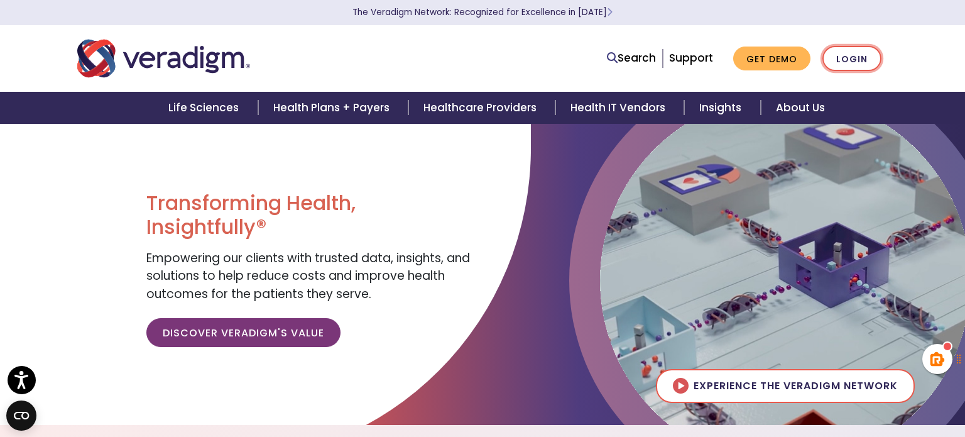  Describe the element at coordinates (243, 333) in the screenshot. I see `a: Discover Veradigm's Value` at that location.